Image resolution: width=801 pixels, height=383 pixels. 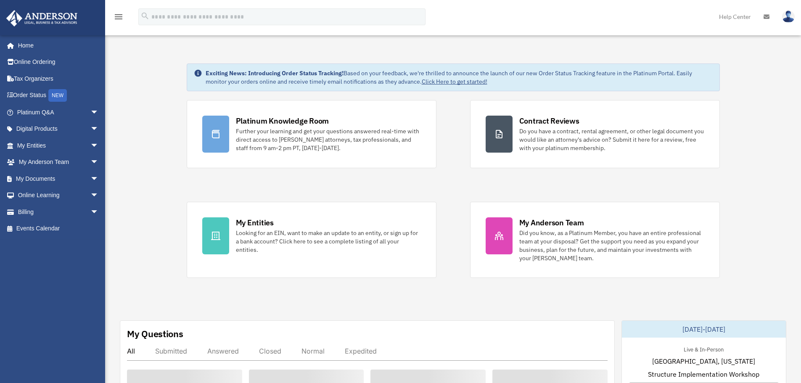 I want to click on img: User Pic, so click(x=788, y=16).